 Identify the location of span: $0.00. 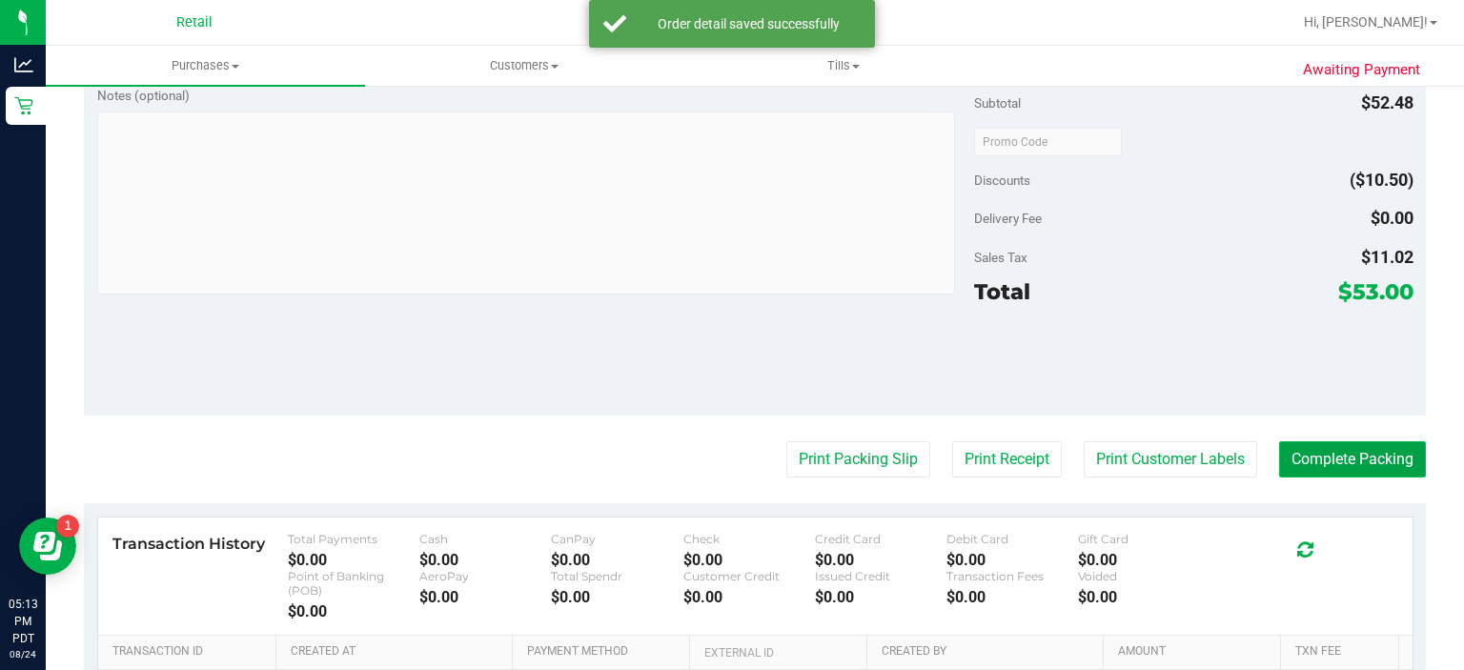
(1392, 217).